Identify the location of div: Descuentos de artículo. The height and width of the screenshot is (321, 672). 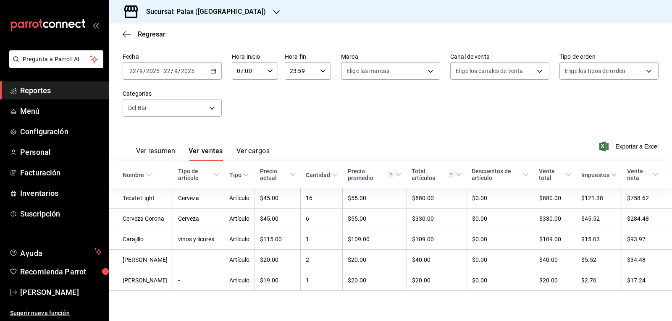
(496, 175).